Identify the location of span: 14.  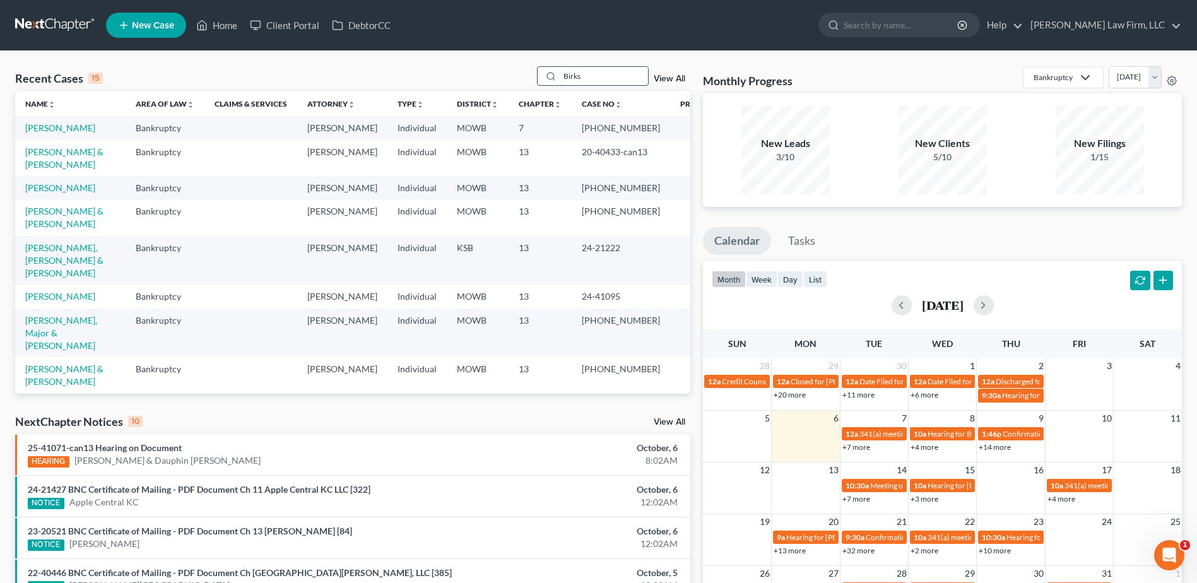
(902, 470).